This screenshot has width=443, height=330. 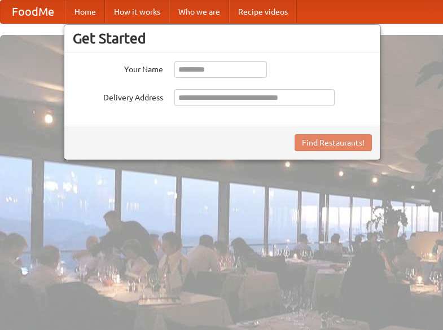 What do you see at coordinates (33, 12) in the screenshot?
I see `a: FoodMe` at bounding box center [33, 12].